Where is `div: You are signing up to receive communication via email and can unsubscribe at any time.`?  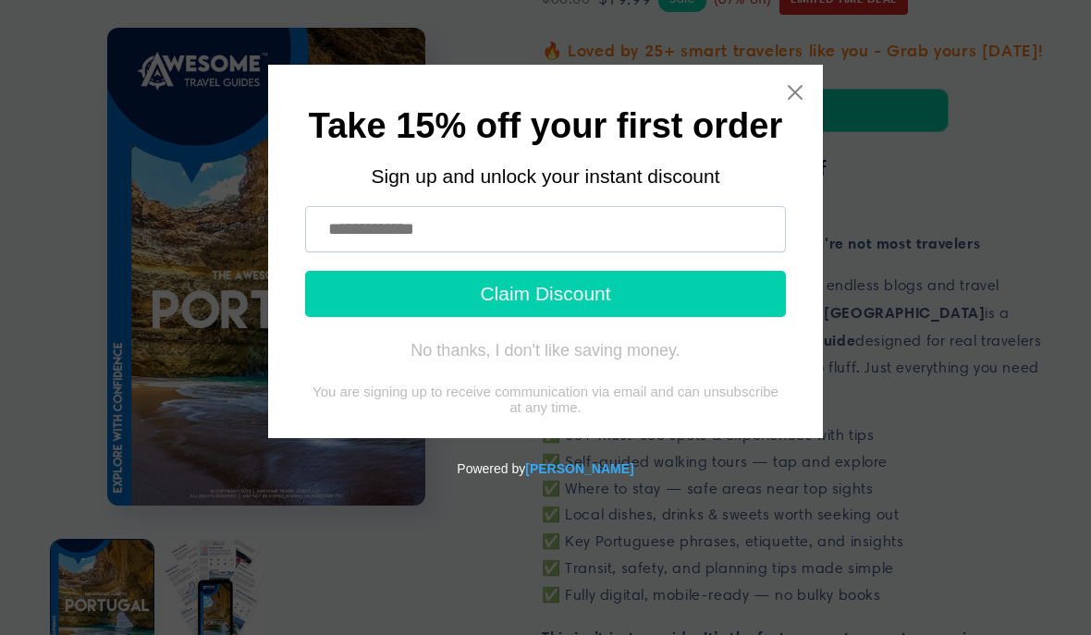 div: You are signing up to receive communication via email and can unsubscribe at any time. is located at coordinates (545, 399).